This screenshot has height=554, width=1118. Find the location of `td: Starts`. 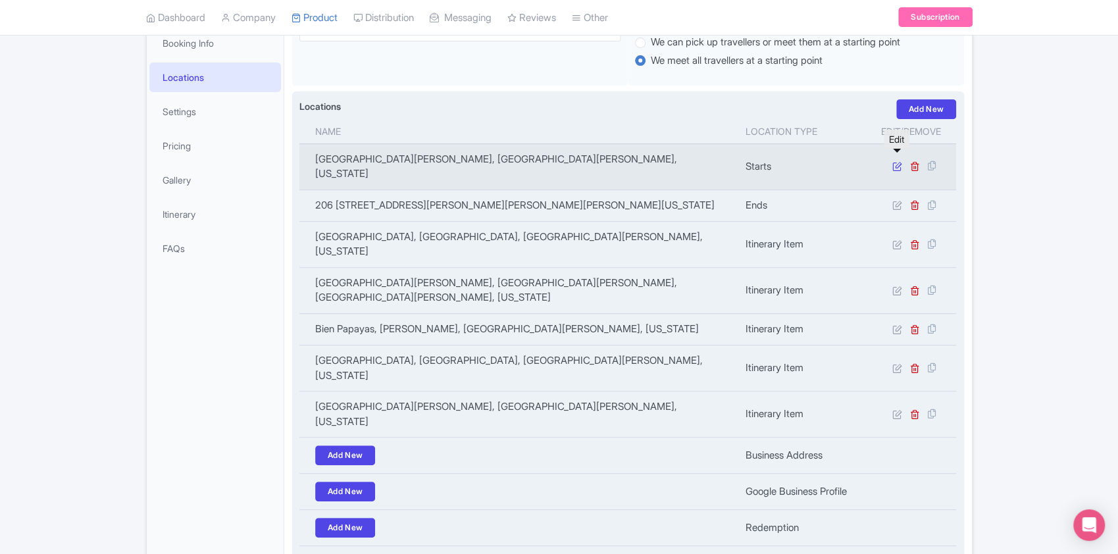

td: Starts is located at coordinates (801, 167).